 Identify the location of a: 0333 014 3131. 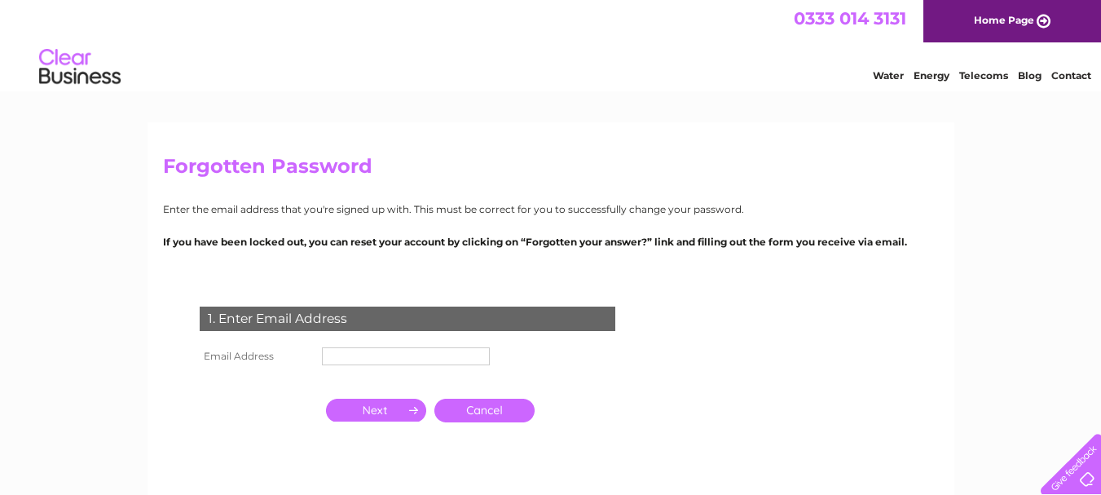
(850, 18).